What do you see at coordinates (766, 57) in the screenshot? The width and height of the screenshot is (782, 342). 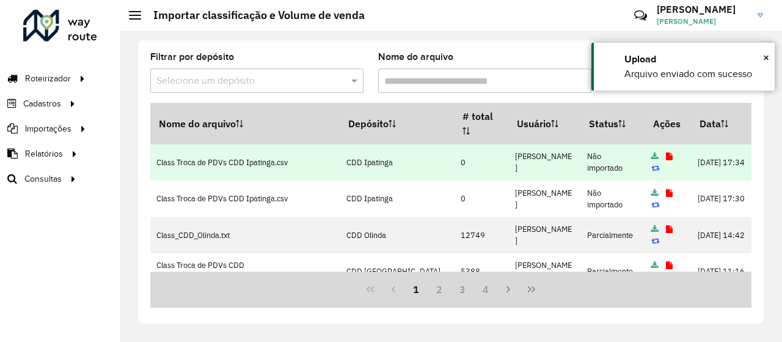 I see `button: Close` at bounding box center [766, 57].